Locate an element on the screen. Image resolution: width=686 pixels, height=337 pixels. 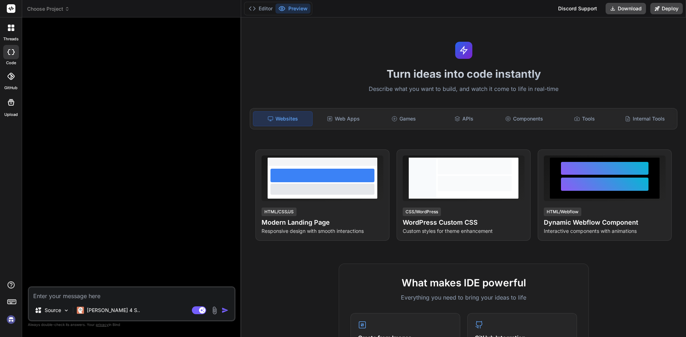
img: Pick Models is located at coordinates (66, 311).